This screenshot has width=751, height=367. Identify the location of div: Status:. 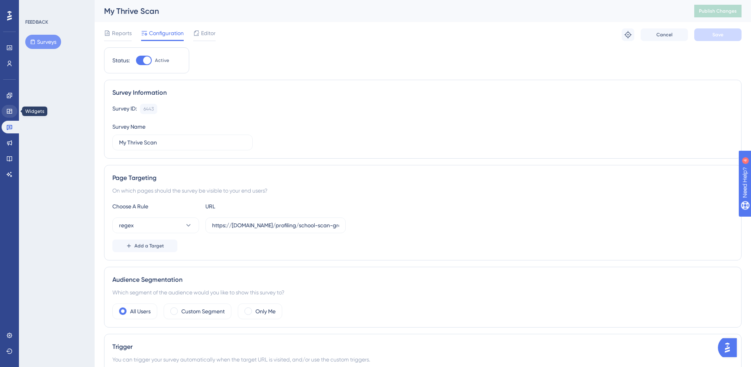
(121, 60).